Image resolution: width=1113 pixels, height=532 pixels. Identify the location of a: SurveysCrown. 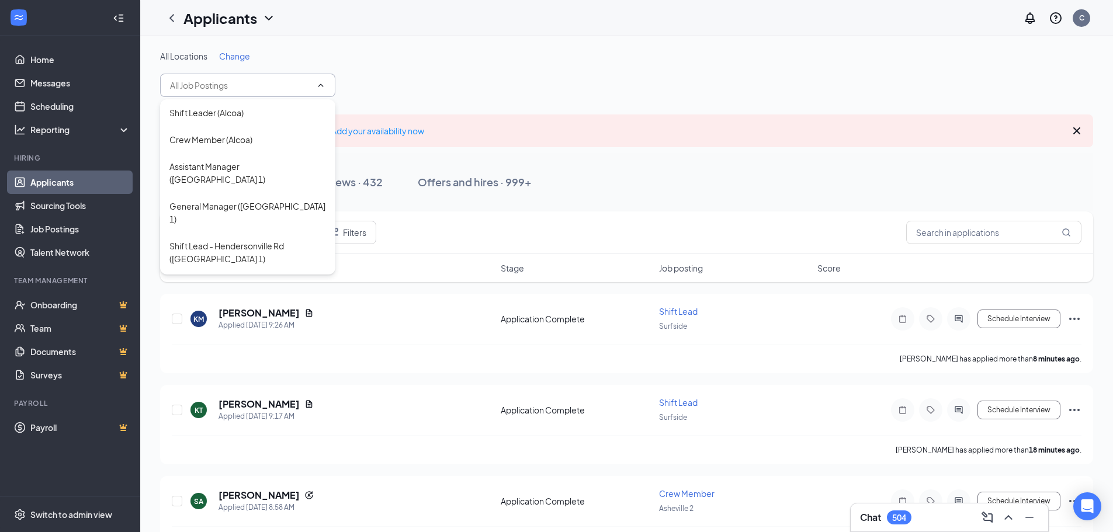
(80, 375).